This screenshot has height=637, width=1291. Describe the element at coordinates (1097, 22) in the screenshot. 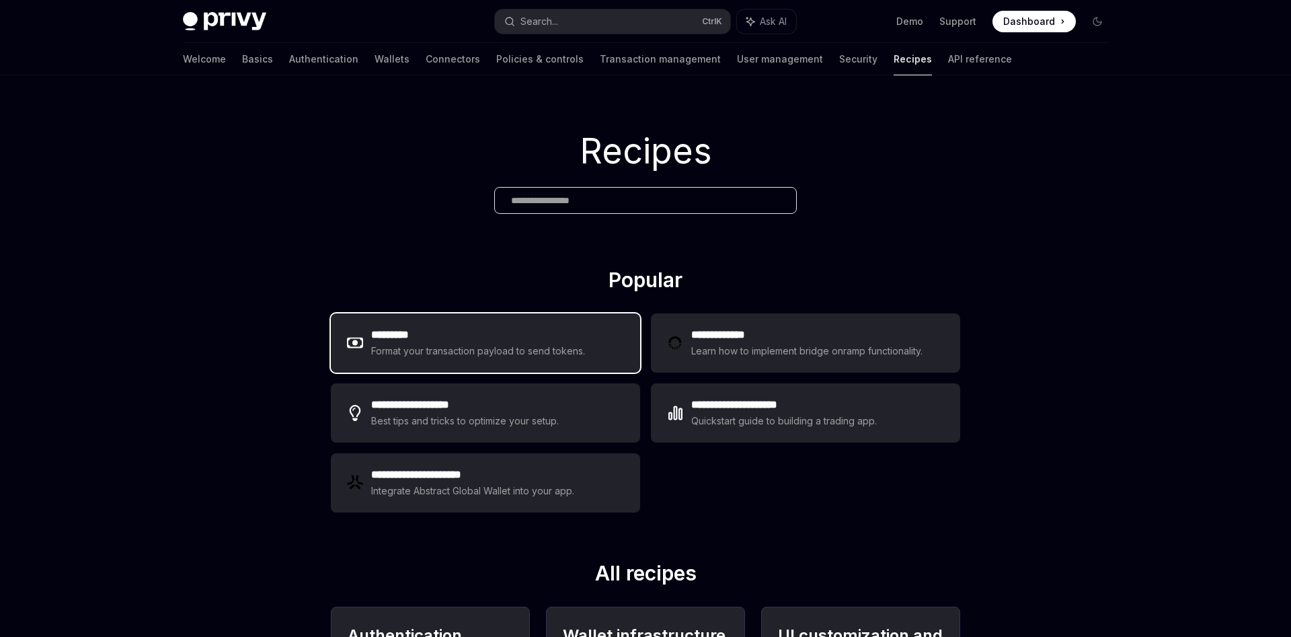

I see `button: Toggle dark mode` at that location.